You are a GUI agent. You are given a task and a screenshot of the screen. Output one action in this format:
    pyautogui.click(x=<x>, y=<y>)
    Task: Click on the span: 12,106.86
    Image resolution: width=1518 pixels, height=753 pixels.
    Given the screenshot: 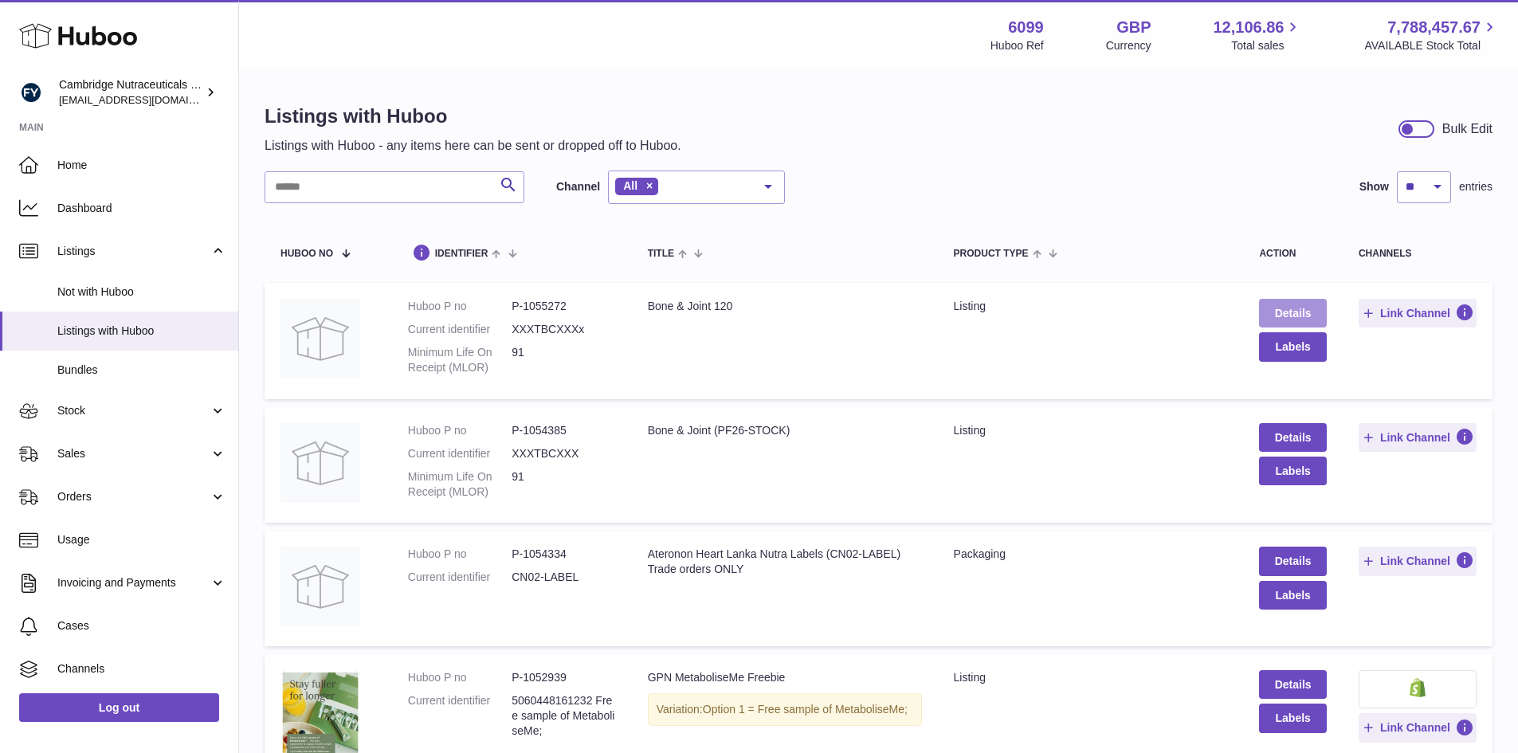 What is the action you would take?
    pyautogui.click(x=1248, y=27)
    